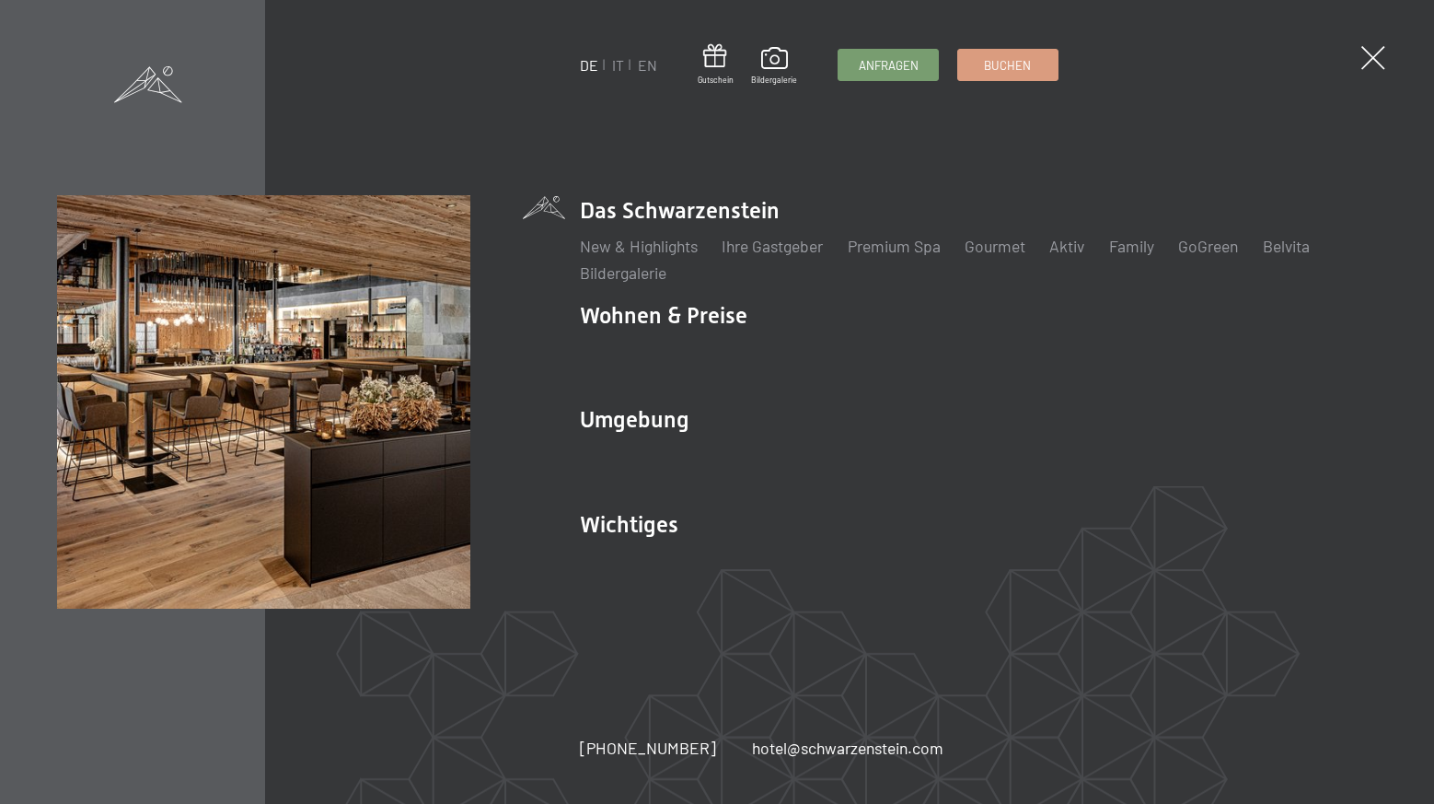 This screenshot has height=804, width=1434. Describe the element at coordinates (1008, 64) in the screenshot. I see `a: Buchen` at that location.